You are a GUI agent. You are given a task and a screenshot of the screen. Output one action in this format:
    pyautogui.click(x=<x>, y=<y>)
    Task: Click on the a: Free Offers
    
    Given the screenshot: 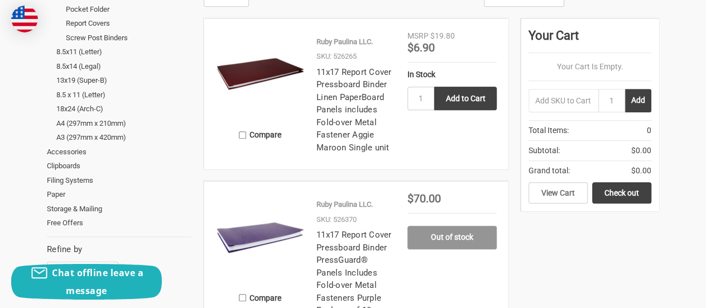 What is the action you would take?
    pyautogui.click(x=119, y=223)
    